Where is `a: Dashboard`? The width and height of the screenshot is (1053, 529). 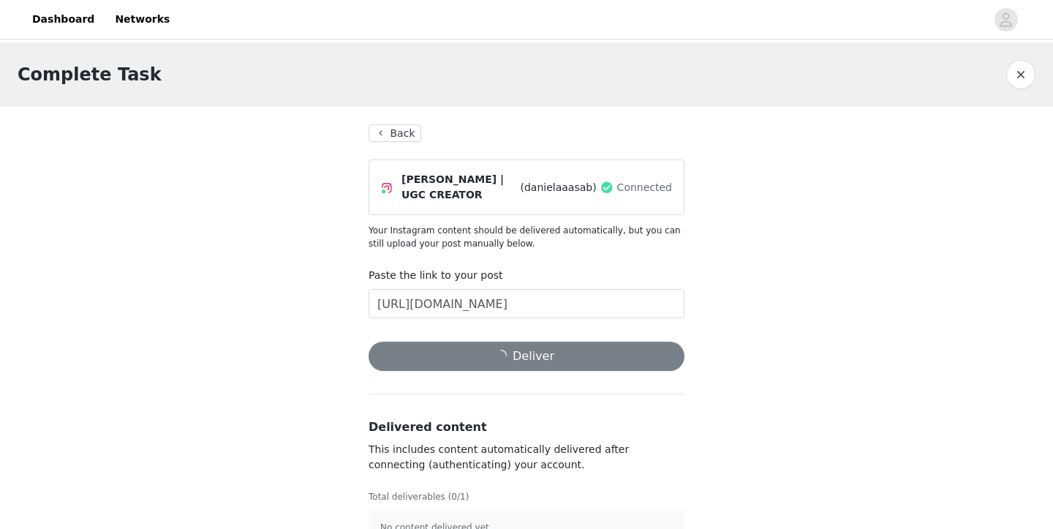 a: Dashboard is located at coordinates (63, 19).